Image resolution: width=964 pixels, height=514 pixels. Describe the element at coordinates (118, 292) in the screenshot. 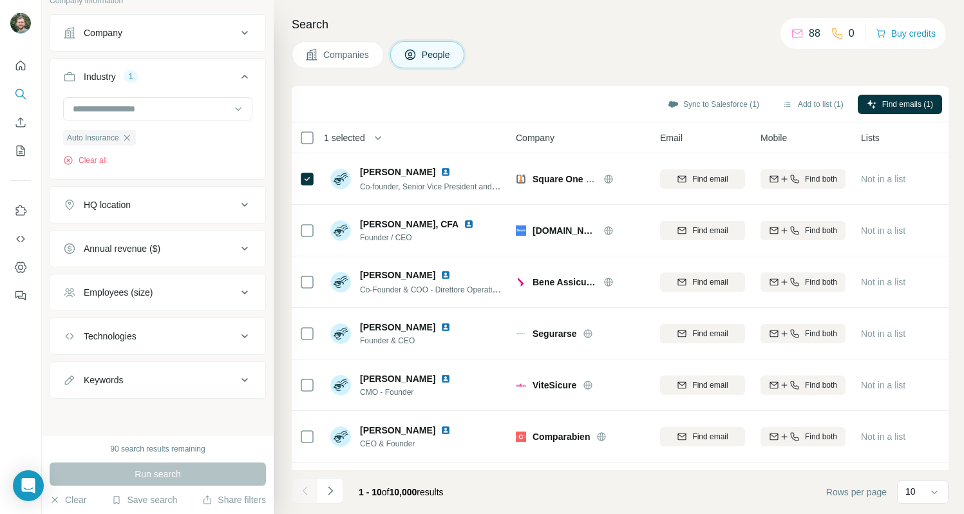

I see `div: Employees (size)` at that location.